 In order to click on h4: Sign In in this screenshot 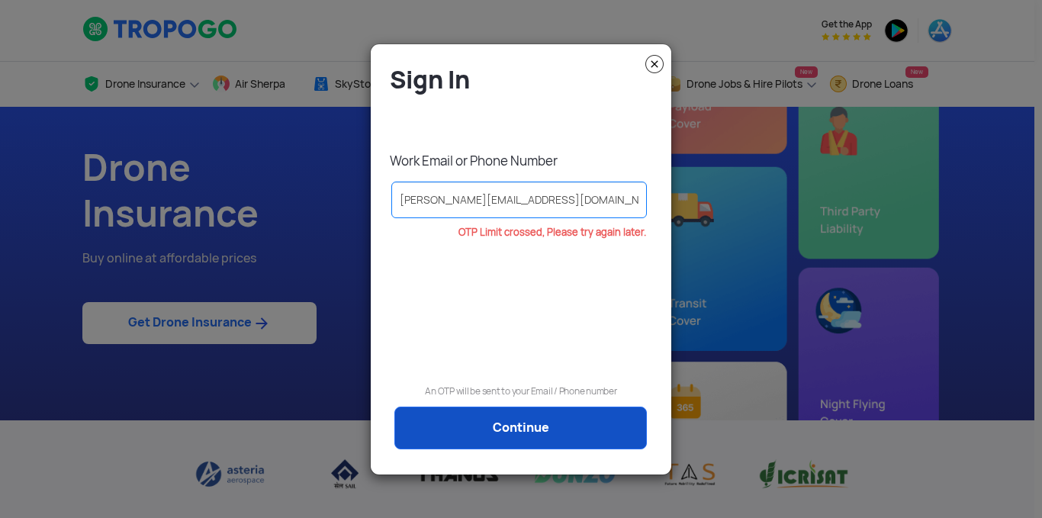, I will do `click(525, 79)`.